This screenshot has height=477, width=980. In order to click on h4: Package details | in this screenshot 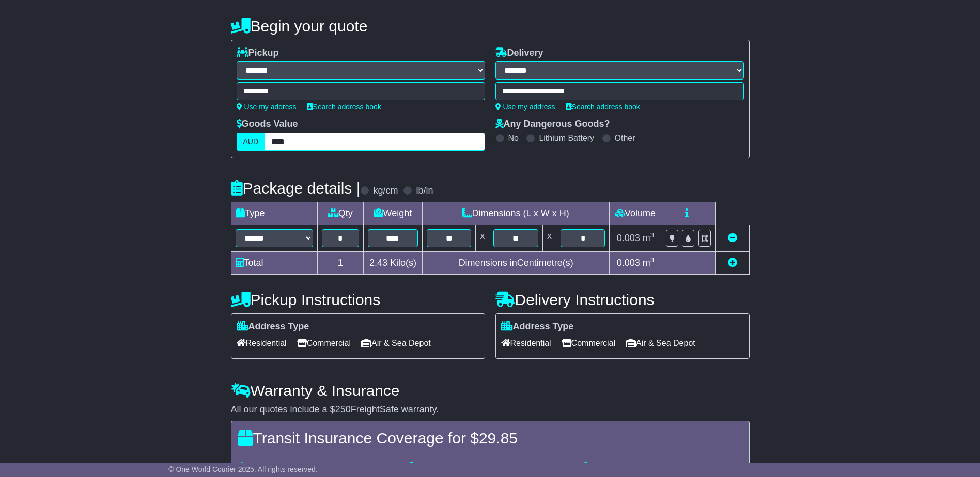, I will do `click(296, 188)`.